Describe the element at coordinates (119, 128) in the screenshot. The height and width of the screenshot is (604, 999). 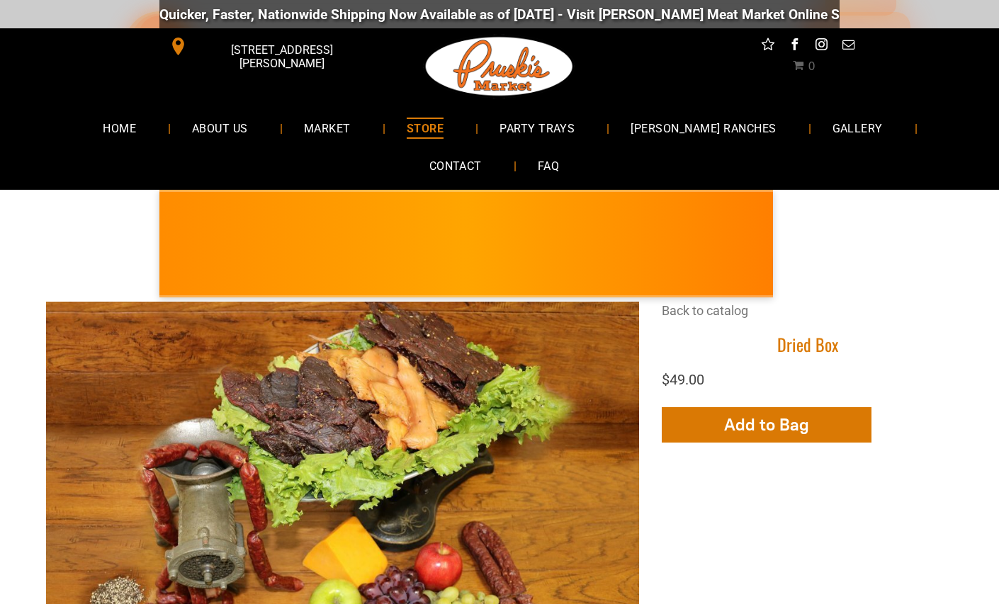
I see `a: HOME` at that location.